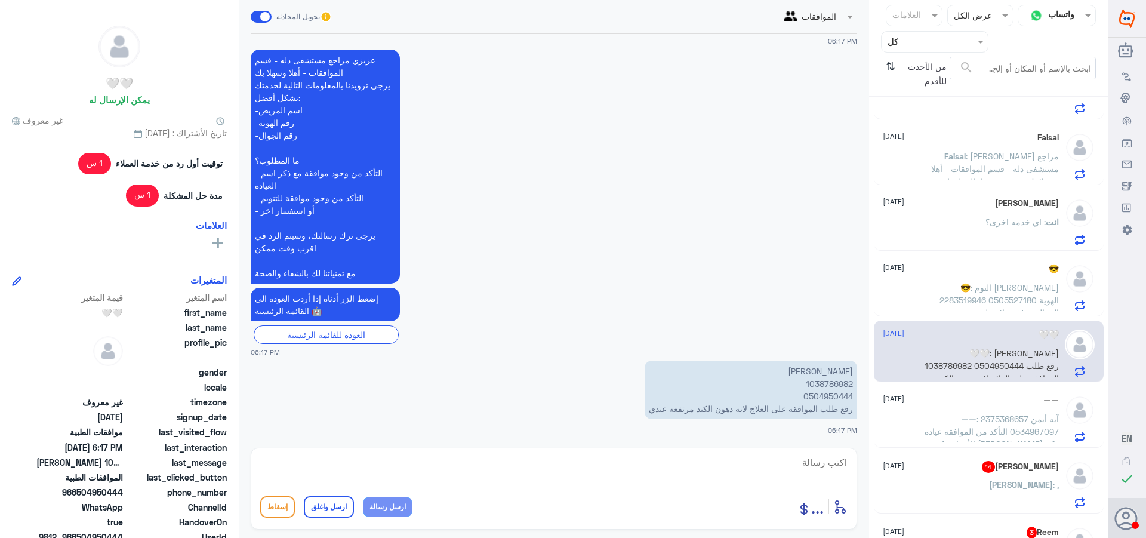  What do you see at coordinates (211, 225) in the screenshot?
I see `h6: العلامات` at bounding box center [211, 225].